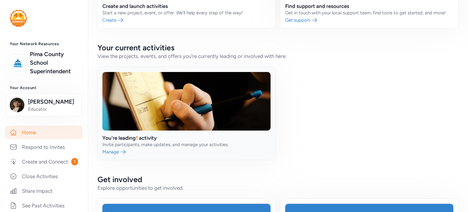 This screenshot has height=212, width=468. I want to click on span: 1, so click(75, 161).